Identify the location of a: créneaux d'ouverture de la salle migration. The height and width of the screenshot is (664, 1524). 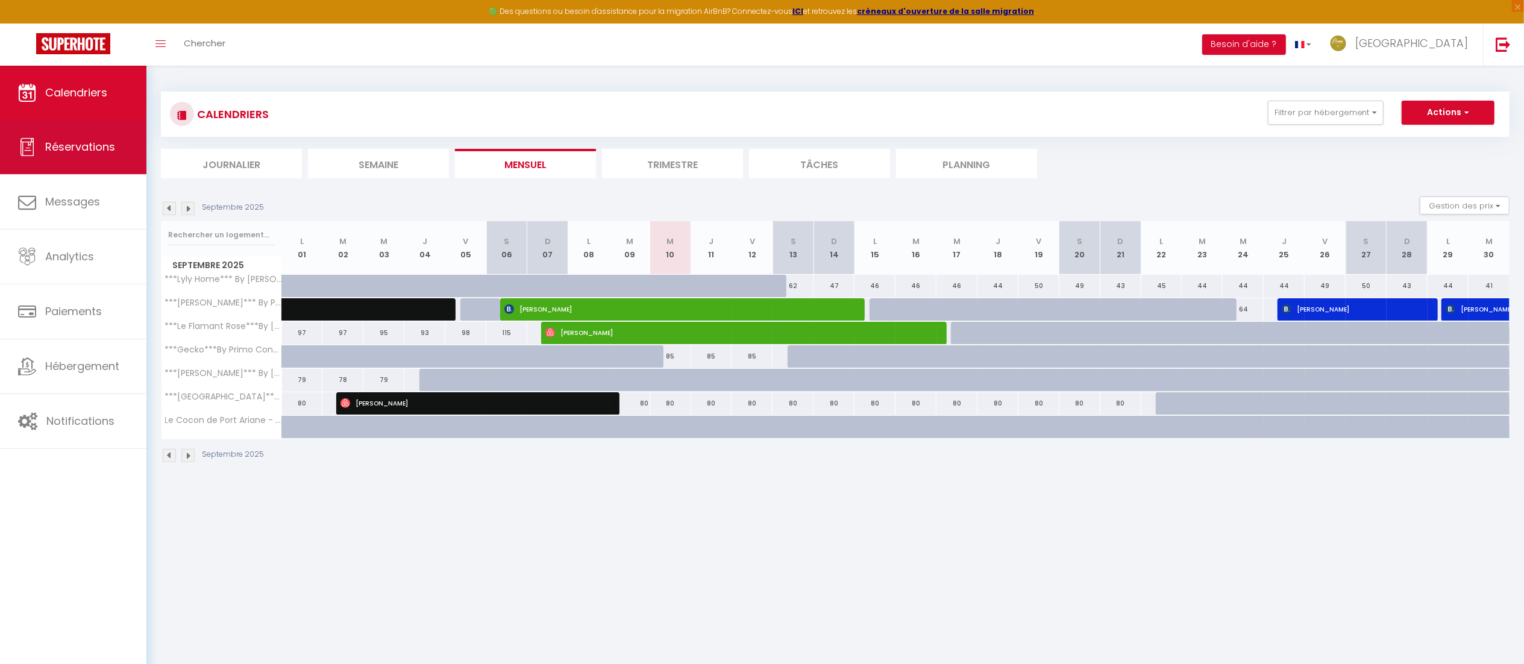
(945, 11).